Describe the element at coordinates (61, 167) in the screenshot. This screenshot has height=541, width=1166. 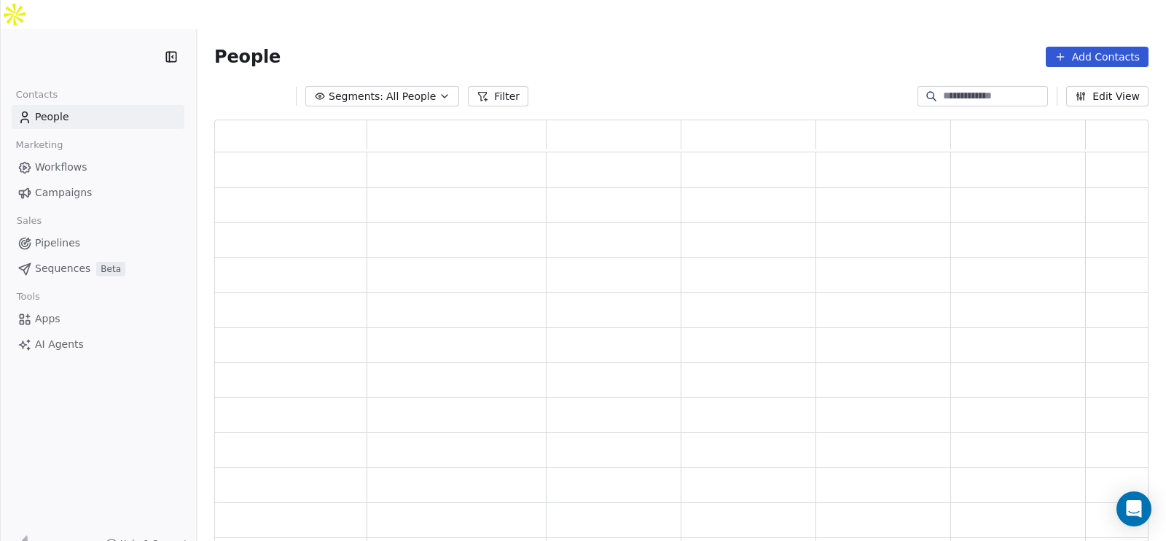
I see `span: Workflows` at that location.